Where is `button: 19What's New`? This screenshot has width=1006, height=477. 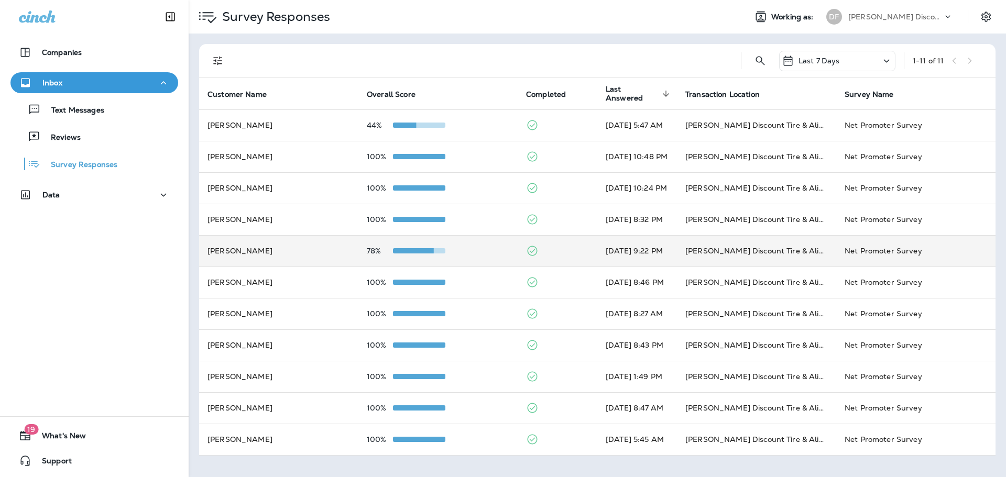 button: 19What's New is located at coordinates (94, 436).